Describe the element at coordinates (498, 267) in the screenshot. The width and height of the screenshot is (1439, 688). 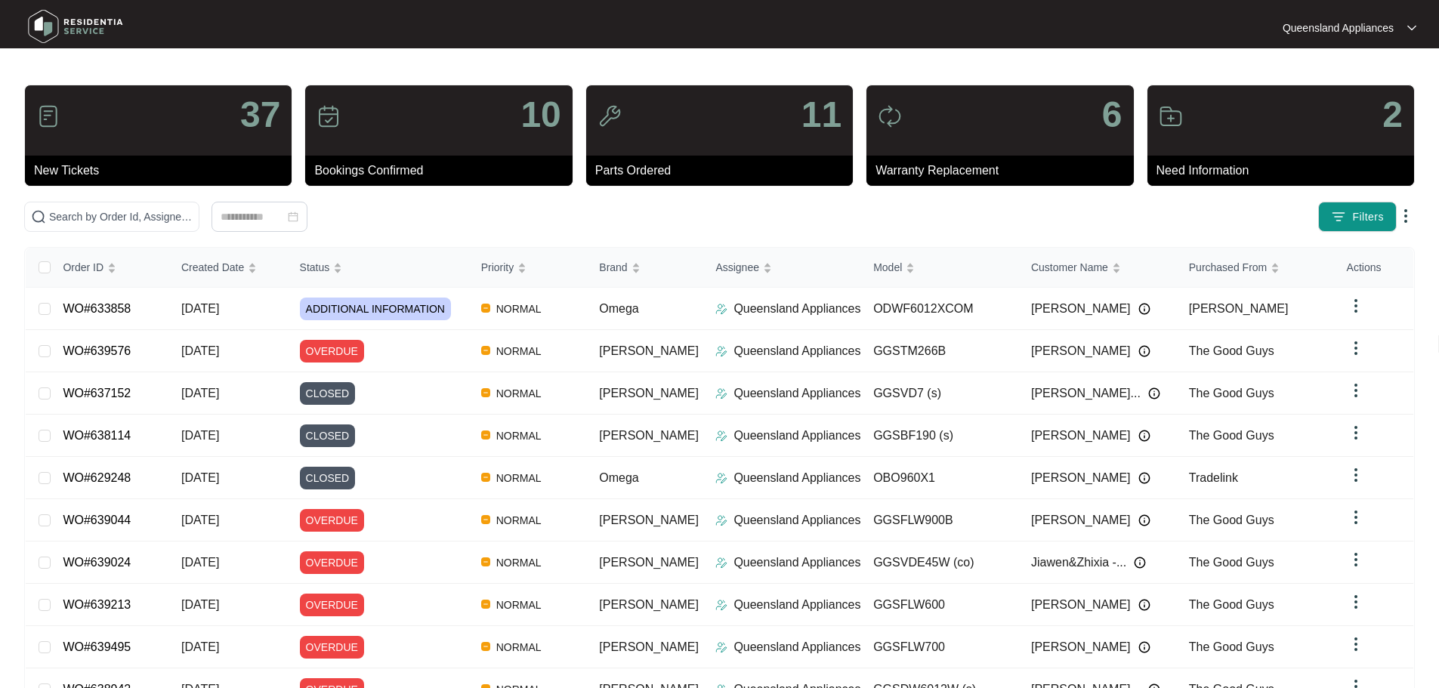
I see `span: Priority` at that location.